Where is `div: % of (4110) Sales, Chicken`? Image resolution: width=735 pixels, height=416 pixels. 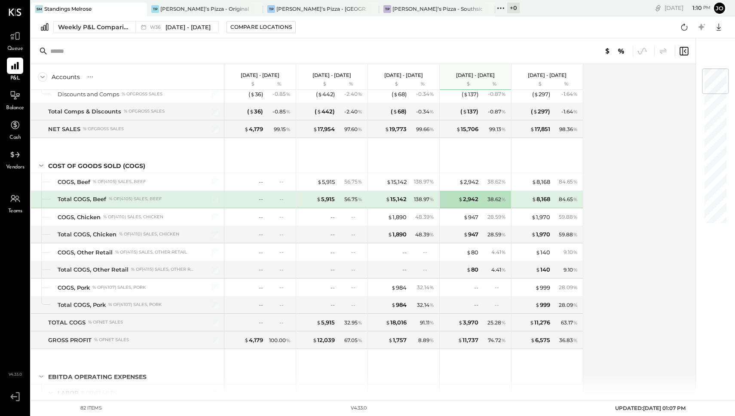 div: % of (4110) Sales, Chicken is located at coordinates (149, 234).